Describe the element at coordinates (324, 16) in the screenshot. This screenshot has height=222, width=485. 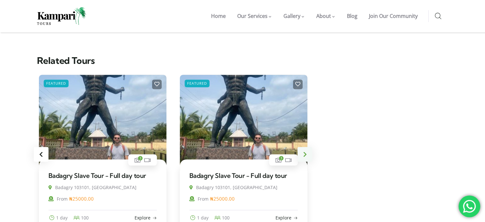
I see `span: About` at that location.